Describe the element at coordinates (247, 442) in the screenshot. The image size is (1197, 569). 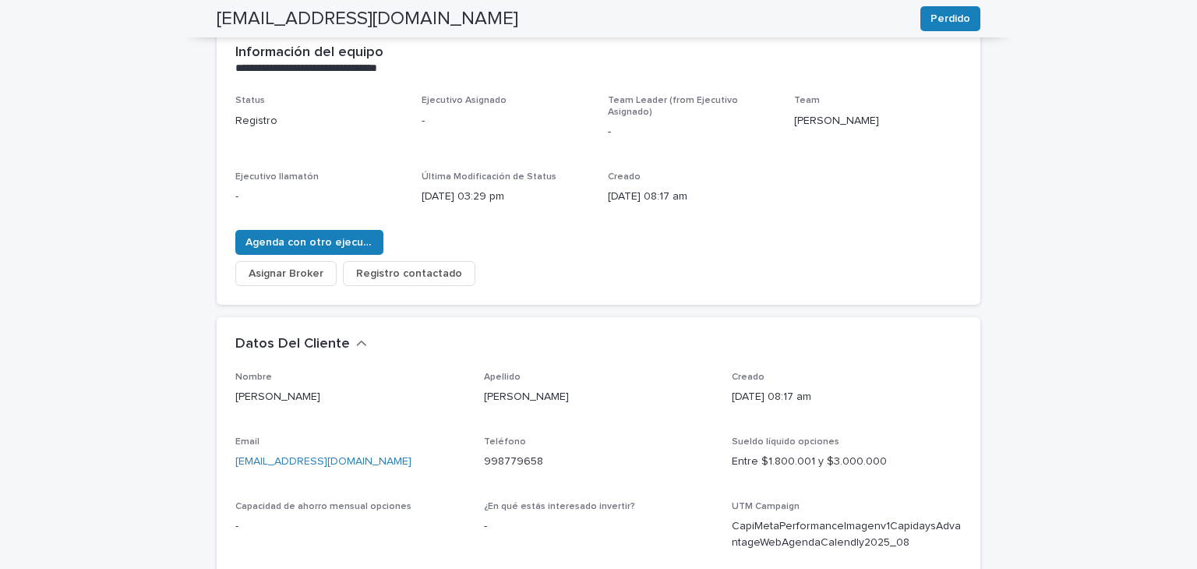
I see `span: Email` at that location.